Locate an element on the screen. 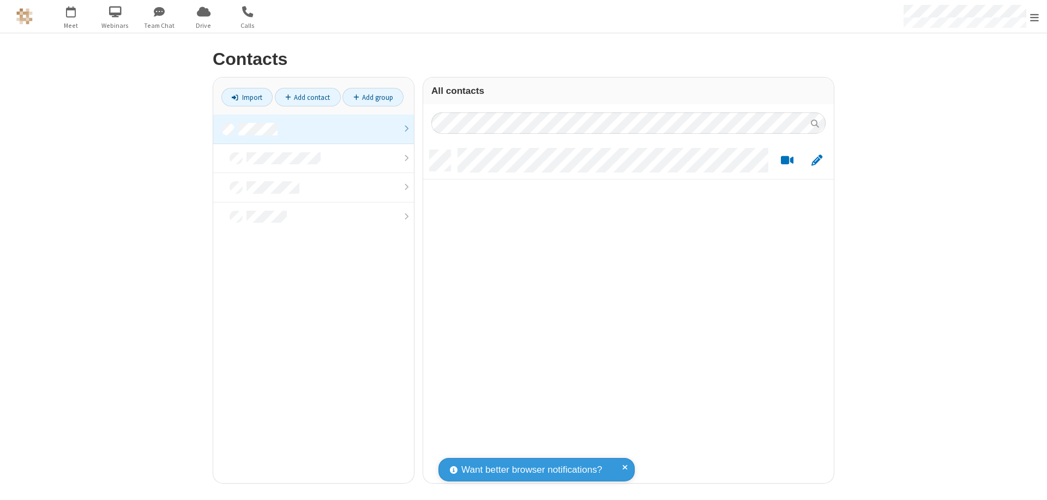 The height and width of the screenshot is (500, 1047). span: Drive is located at coordinates (203, 26).